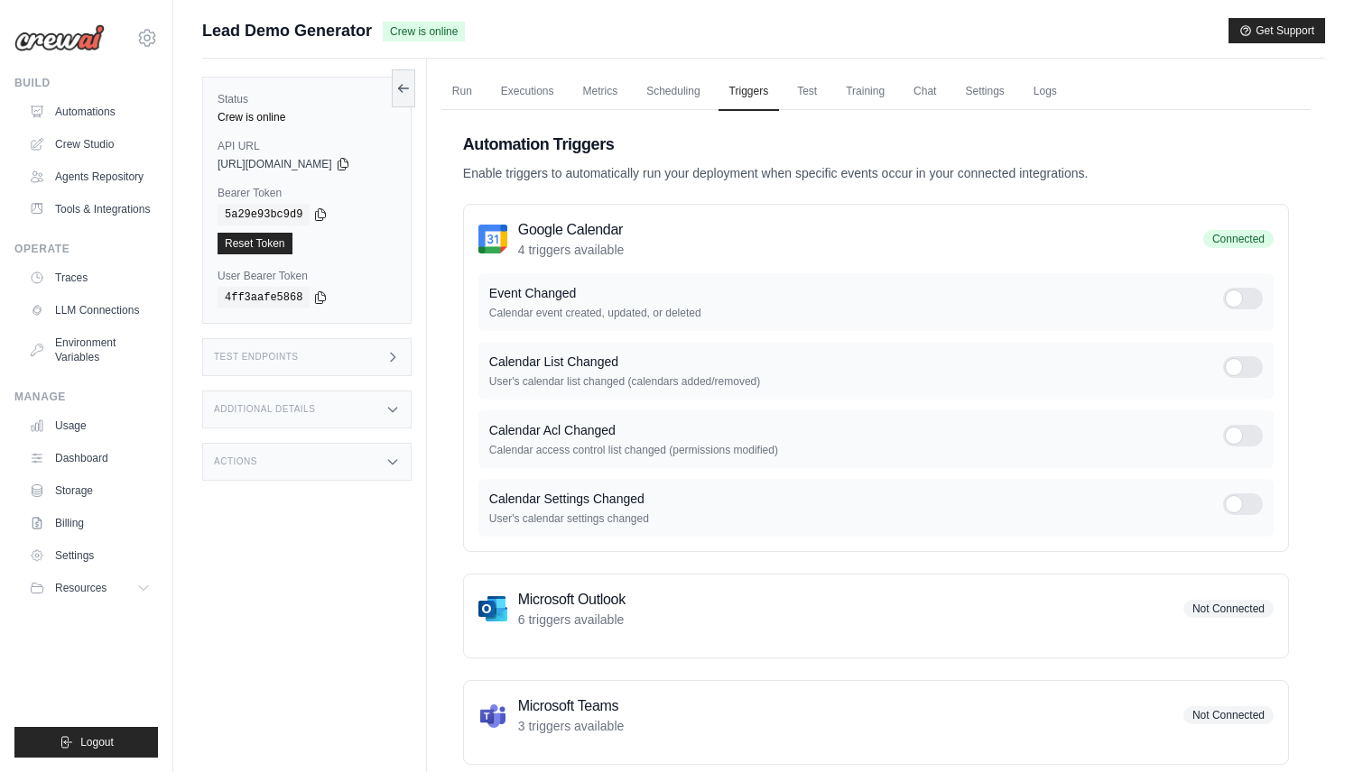 Image resolution: width=1354 pixels, height=772 pixels. I want to click on code: 5a29e93bc9d9, so click(263, 215).